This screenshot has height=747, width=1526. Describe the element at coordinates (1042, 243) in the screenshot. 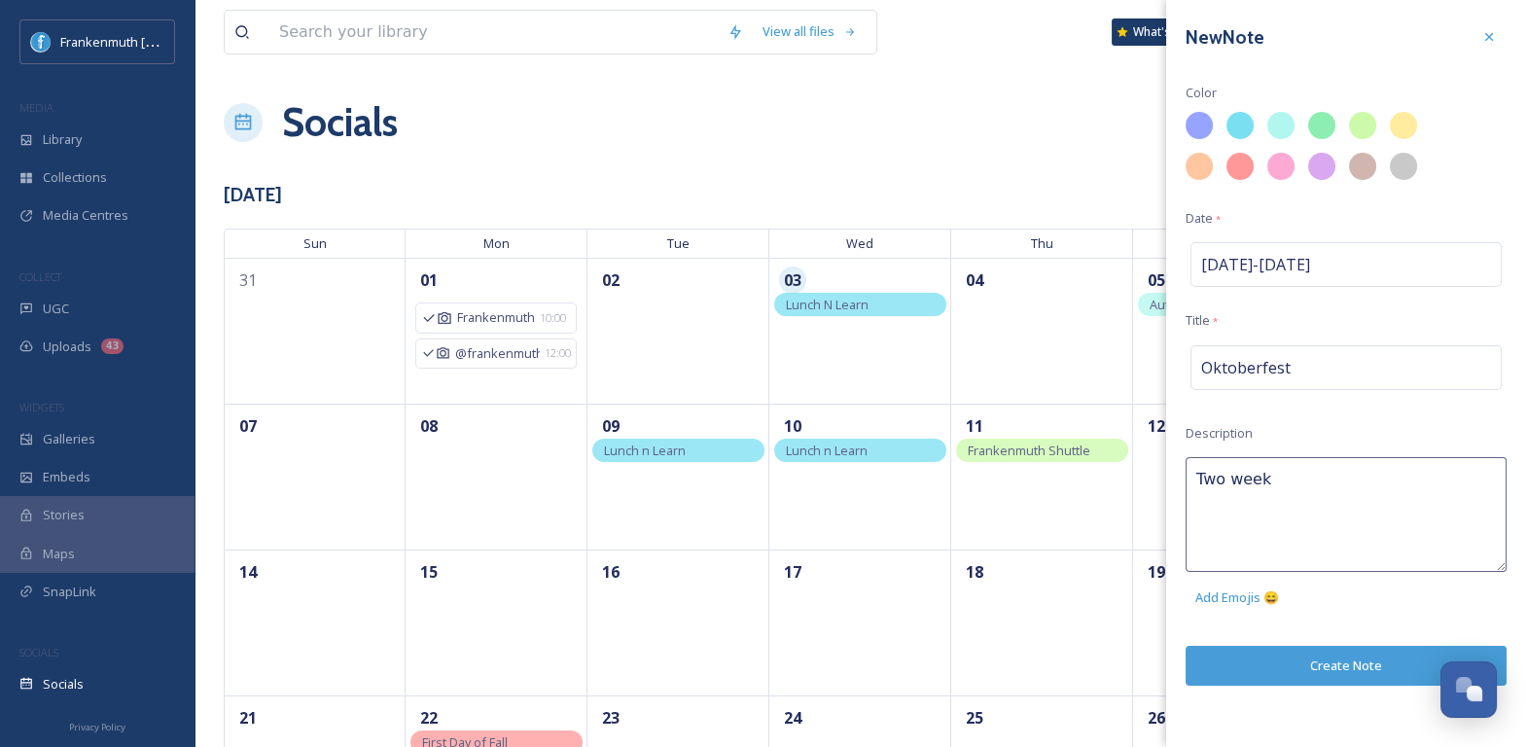

I see `span: Thu` at that location.